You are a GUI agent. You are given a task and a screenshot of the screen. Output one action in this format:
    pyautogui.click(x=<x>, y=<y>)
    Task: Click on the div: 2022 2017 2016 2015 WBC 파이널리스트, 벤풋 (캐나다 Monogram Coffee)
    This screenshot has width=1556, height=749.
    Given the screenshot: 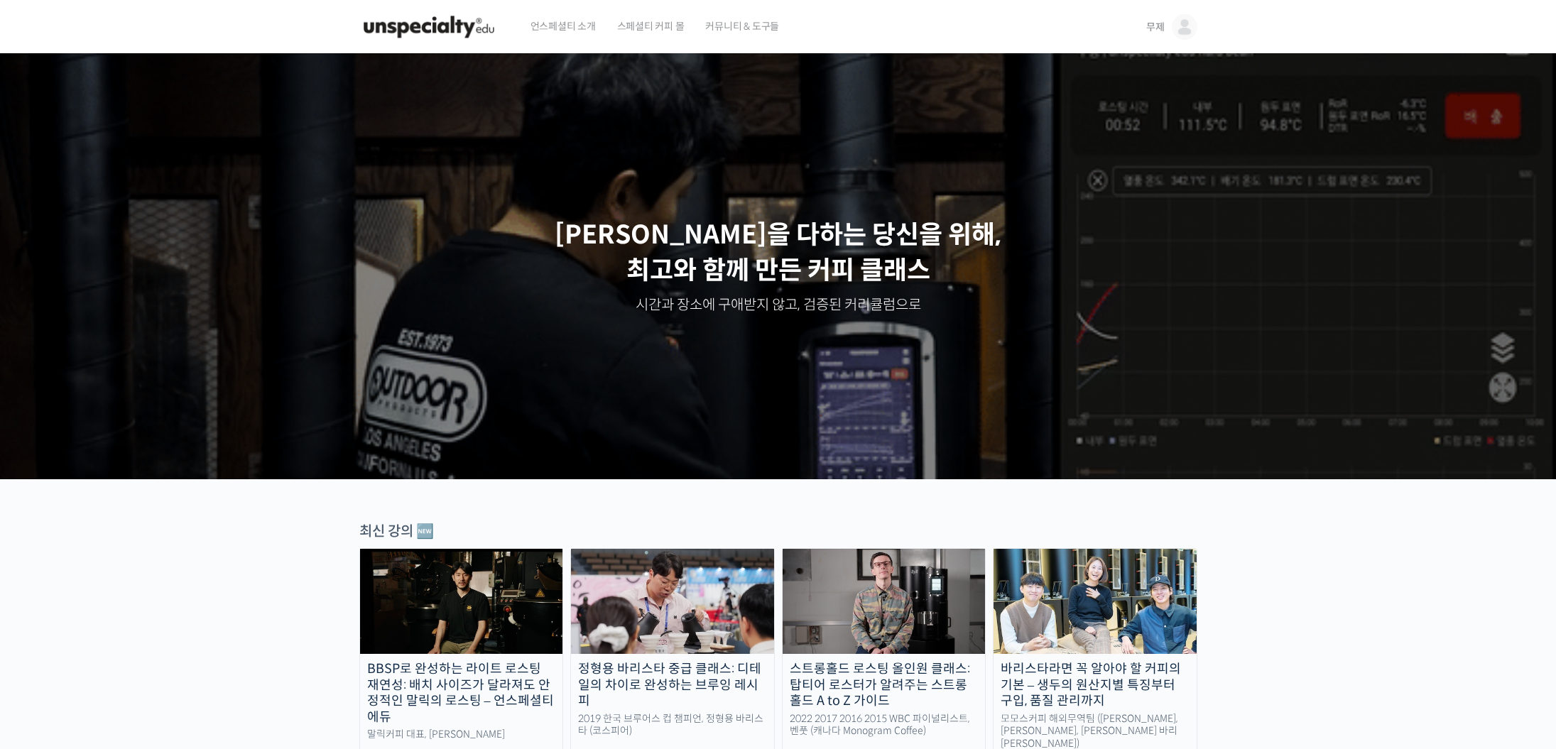 What is the action you would take?
    pyautogui.click(x=884, y=725)
    